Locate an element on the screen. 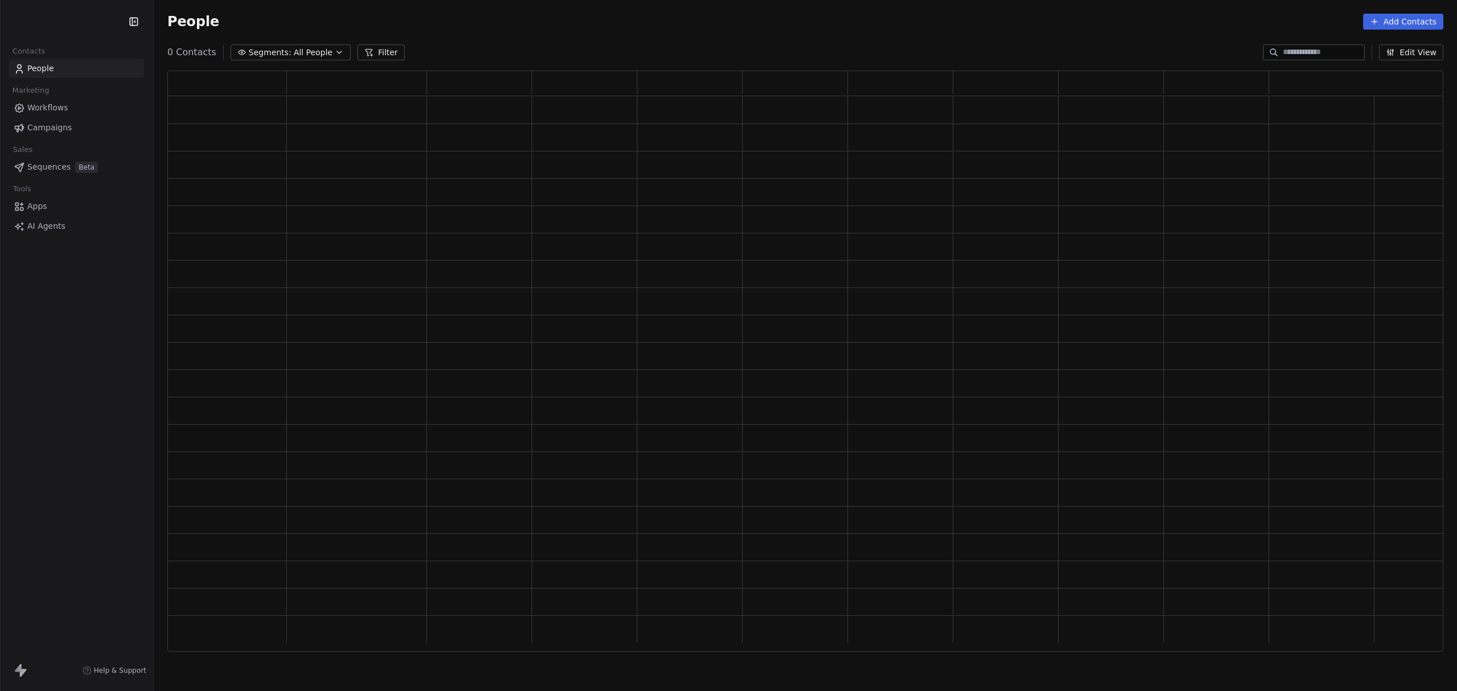 Image resolution: width=1457 pixels, height=691 pixels. span: Workflows is located at coordinates (48, 108).